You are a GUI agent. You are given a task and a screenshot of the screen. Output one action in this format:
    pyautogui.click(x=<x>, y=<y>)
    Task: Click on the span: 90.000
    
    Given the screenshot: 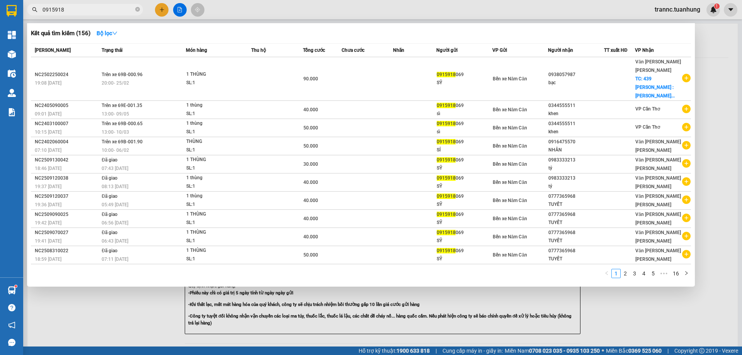 What is the action you would take?
    pyautogui.click(x=311, y=79)
    